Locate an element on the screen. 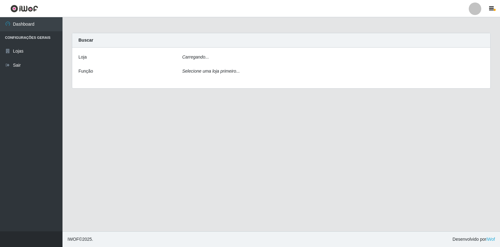  a: iWof is located at coordinates (491, 239).